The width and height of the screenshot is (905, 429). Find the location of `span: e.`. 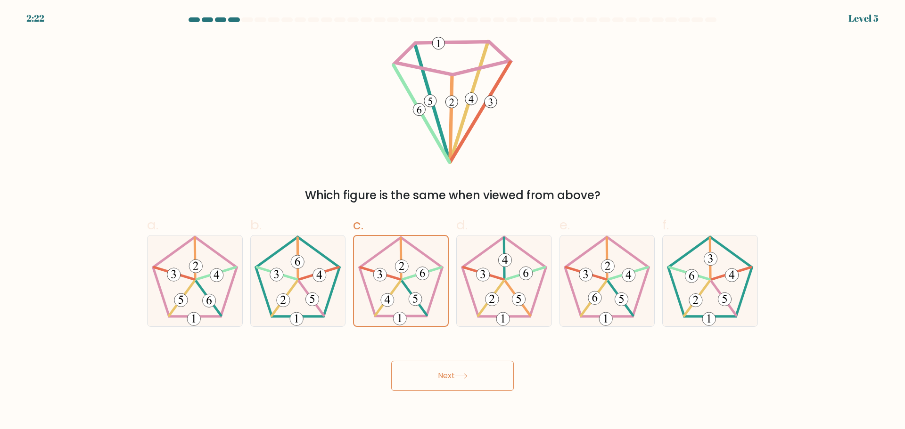

span: e. is located at coordinates (564, 225).